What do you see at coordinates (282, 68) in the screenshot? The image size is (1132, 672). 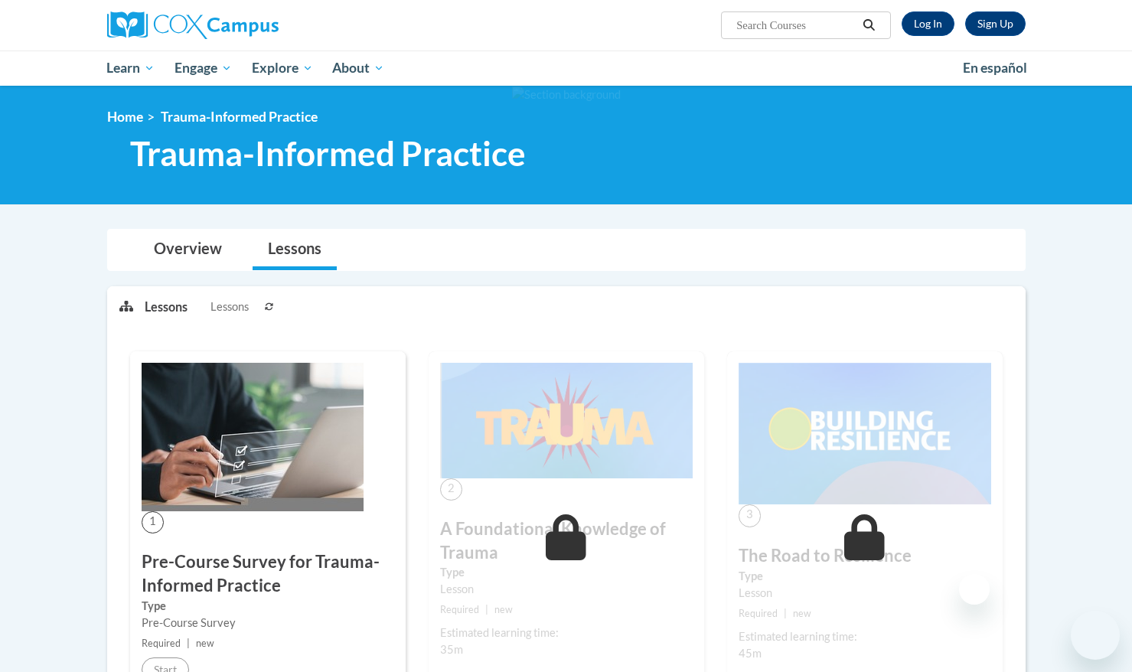 I see `a: Explore` at bounding box center [282, 68].